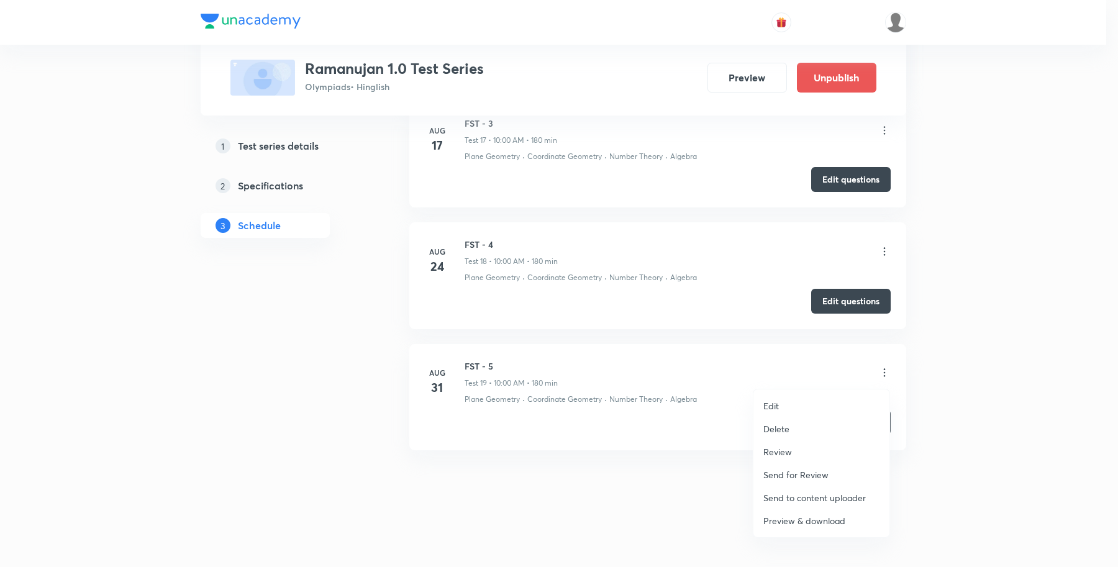 The image size is (1118, 567). Describe the element at coordinates (771, 405) in the screenshot. I see `p: Edit` at that location.